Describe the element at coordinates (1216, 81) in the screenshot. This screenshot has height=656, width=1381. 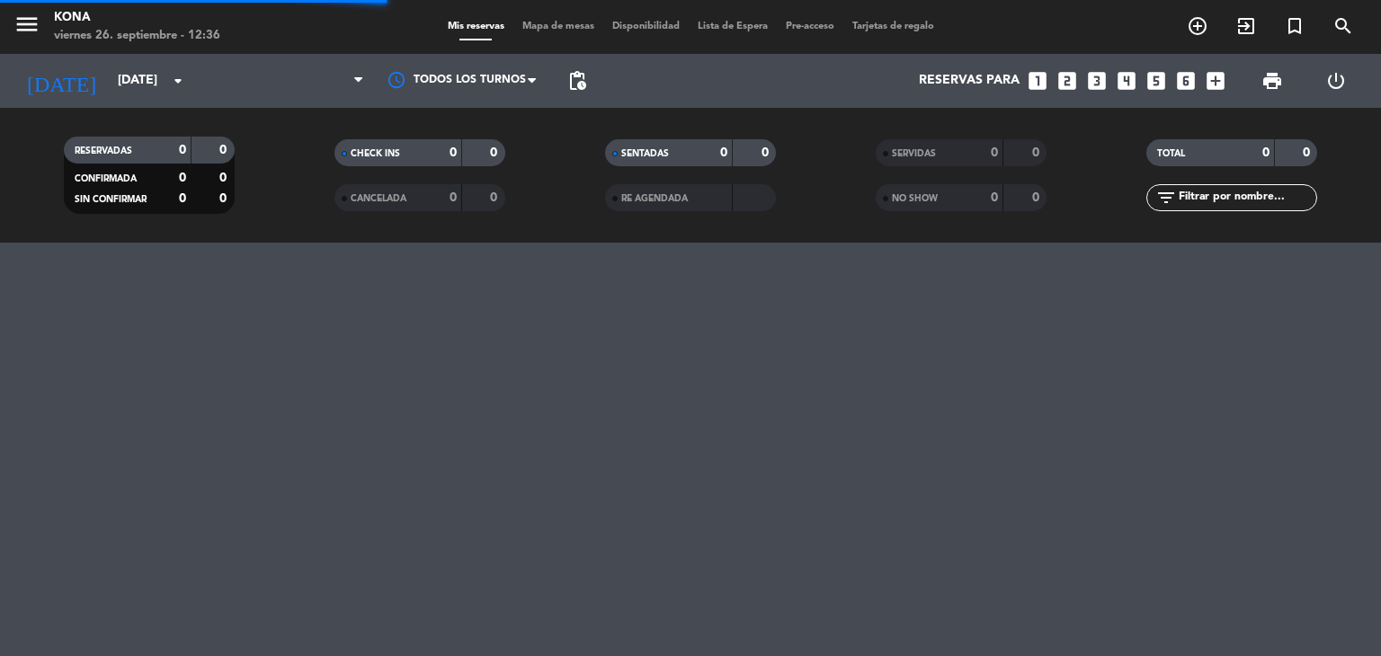
I see `i: add_box` at that location.